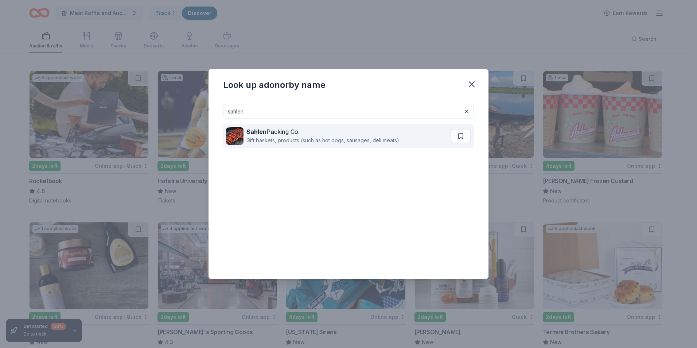 Image resolution: width=697 pixels, height=348 pixels. I want to click on strong: a, so click(272, 132).